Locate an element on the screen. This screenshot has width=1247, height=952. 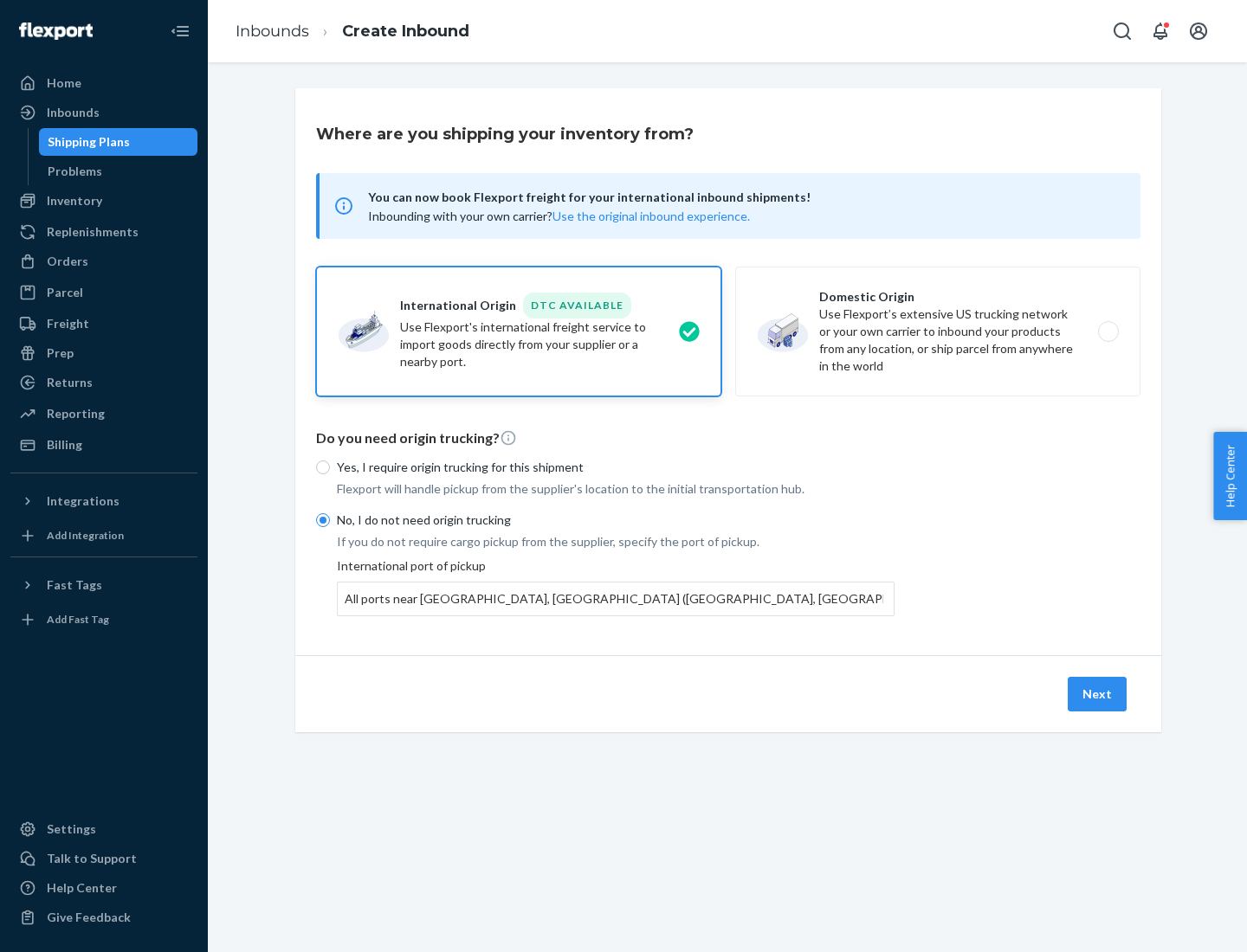
div: Fast Tags is located at coordinates (75, 585).